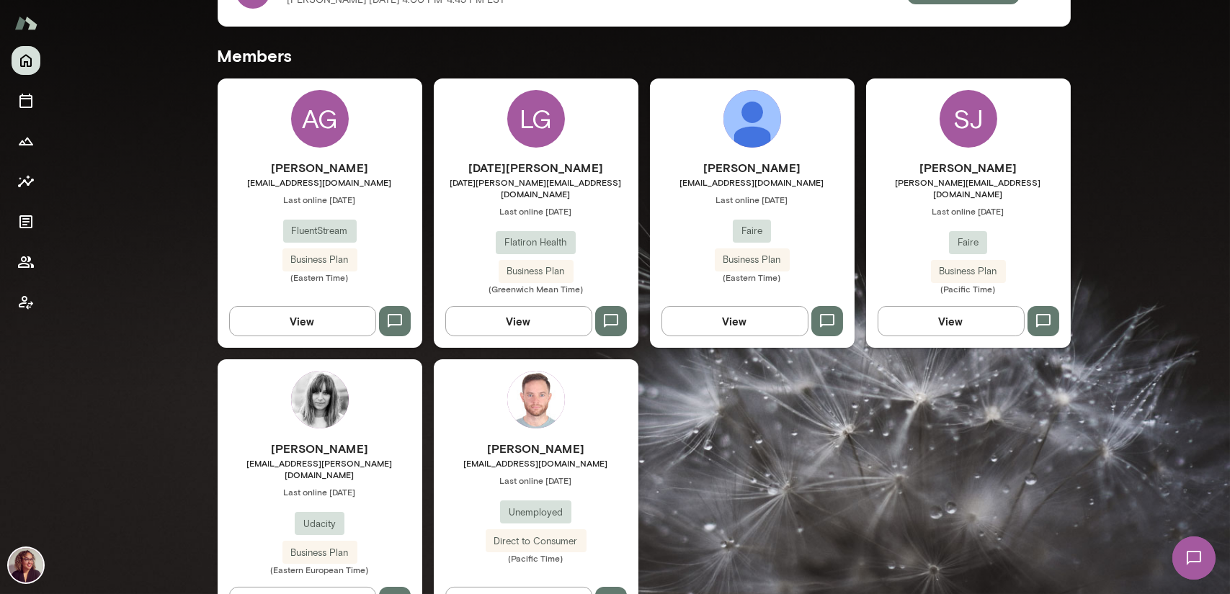 Image resolution: width=1230 pixels, height=594 pixels. I want to click on span: Direct to Consumer, so click(536, 542).